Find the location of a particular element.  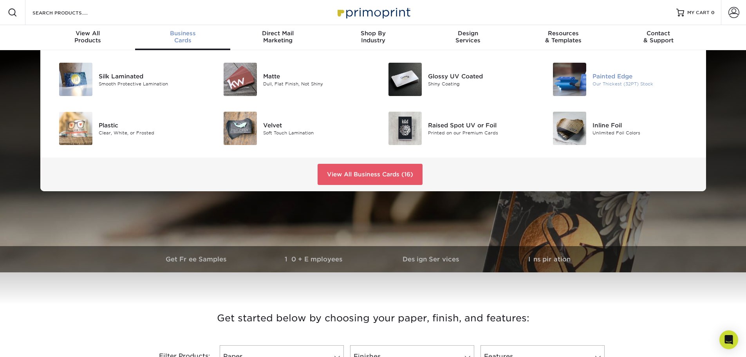

img: Primoprint is located at coordinates (373, 12).